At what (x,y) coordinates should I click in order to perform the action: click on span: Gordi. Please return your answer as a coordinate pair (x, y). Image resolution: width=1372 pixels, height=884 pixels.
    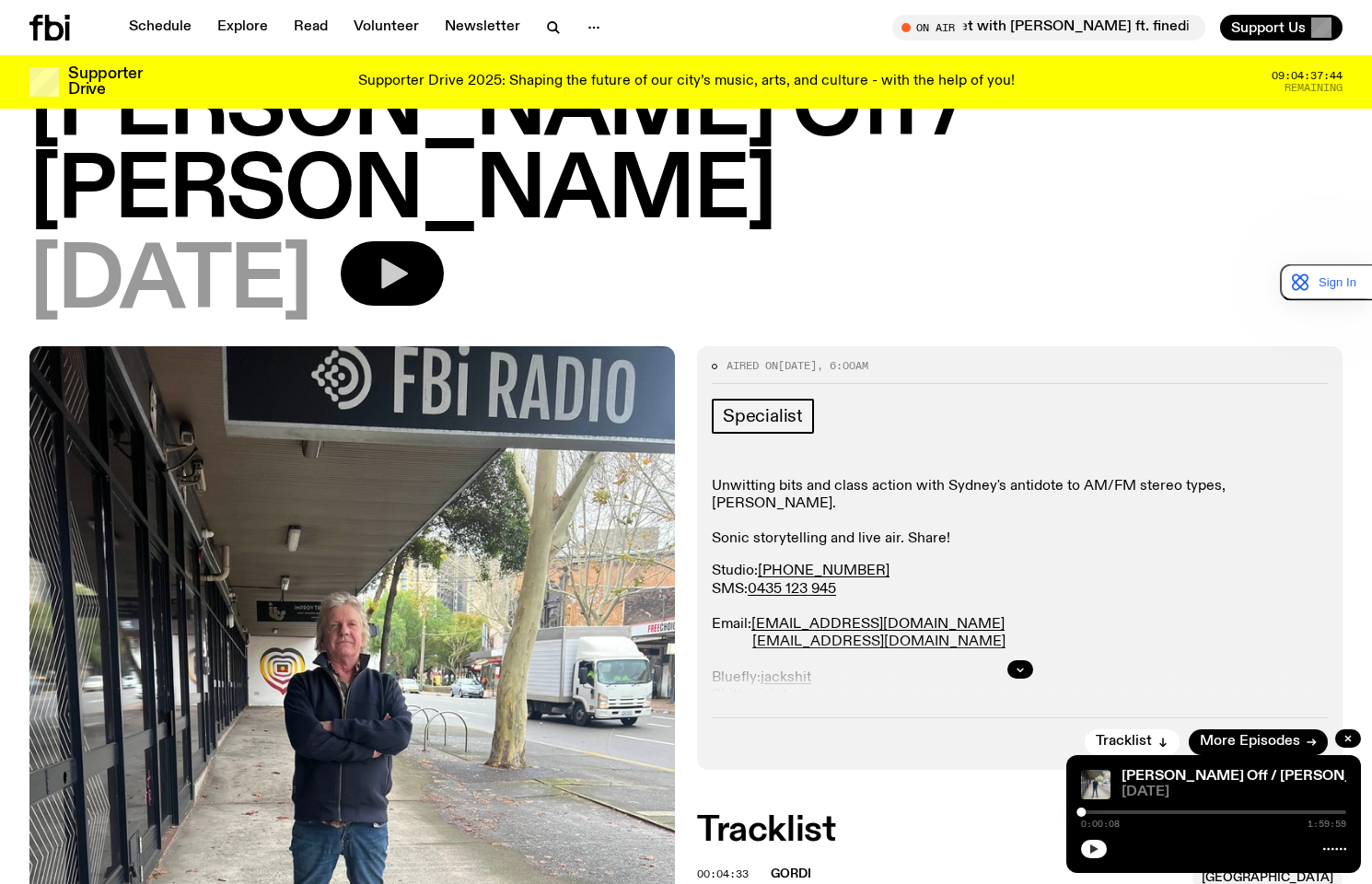
    Looking at the image, I should click on (791, 874).